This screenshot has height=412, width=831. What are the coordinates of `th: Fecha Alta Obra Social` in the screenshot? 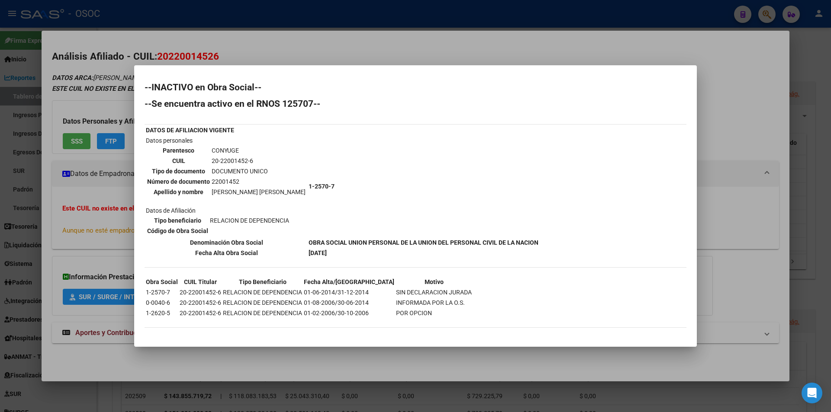 It's located at (226, 253).